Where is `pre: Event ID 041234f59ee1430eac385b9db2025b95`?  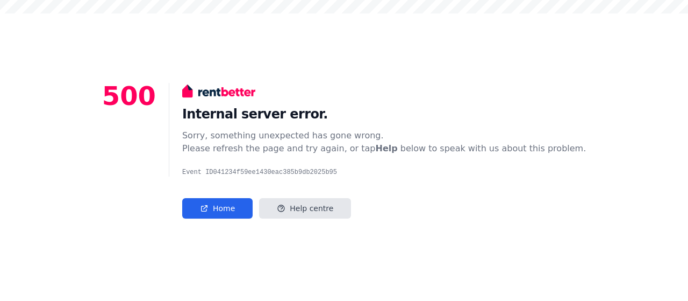 pre: Event ID 041234f59ee1430eac385b9db2025b95 is located at coordinates (384, 172).